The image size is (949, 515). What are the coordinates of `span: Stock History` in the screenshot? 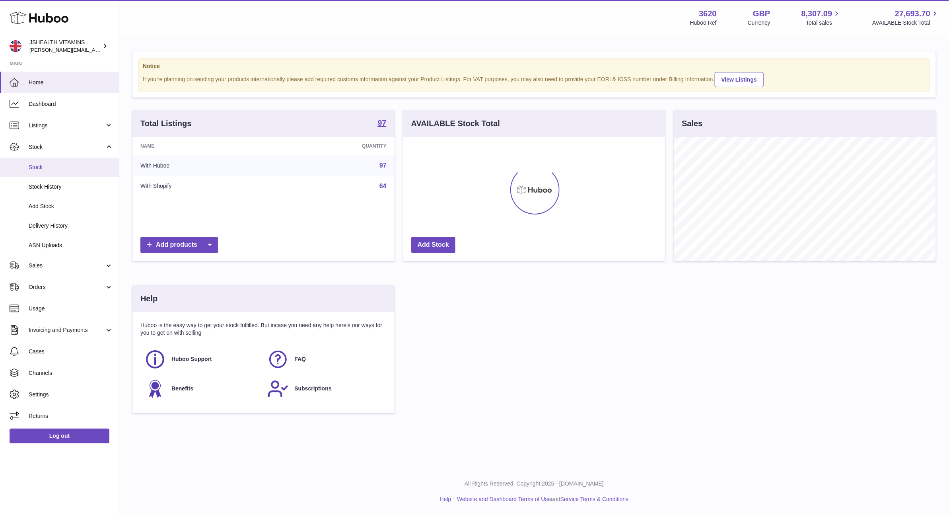 It's located at (71, 187).